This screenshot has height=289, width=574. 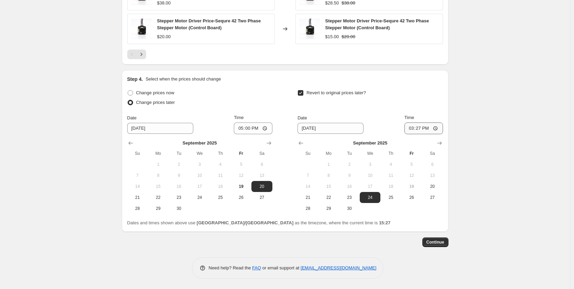 What do you see at coordinates (199, 175) in the screenshot?
I see `button: Wednesday September 10 2025` at bounding box center [199, 175].